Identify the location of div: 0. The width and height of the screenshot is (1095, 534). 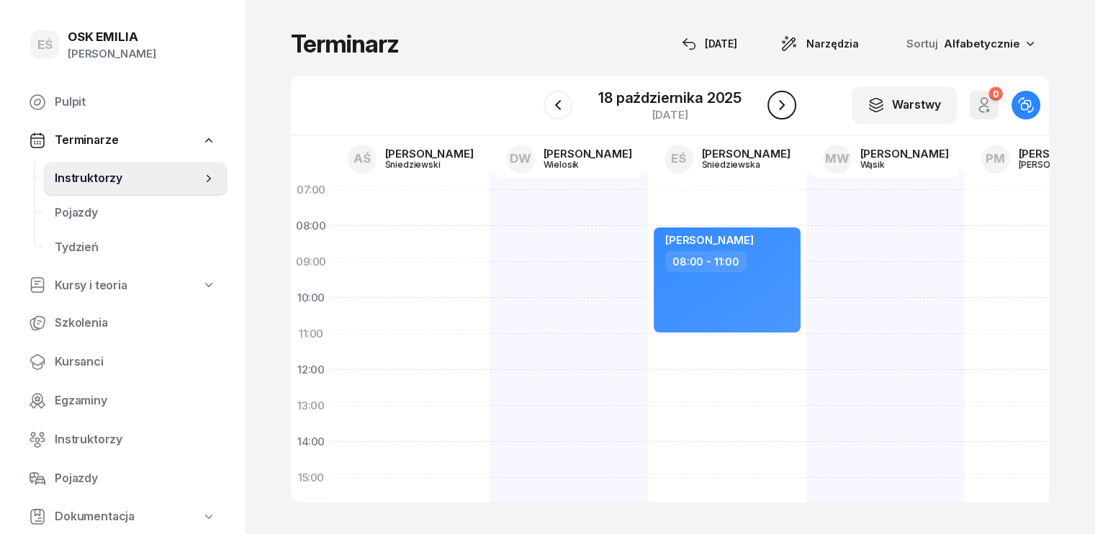
(995, 94).